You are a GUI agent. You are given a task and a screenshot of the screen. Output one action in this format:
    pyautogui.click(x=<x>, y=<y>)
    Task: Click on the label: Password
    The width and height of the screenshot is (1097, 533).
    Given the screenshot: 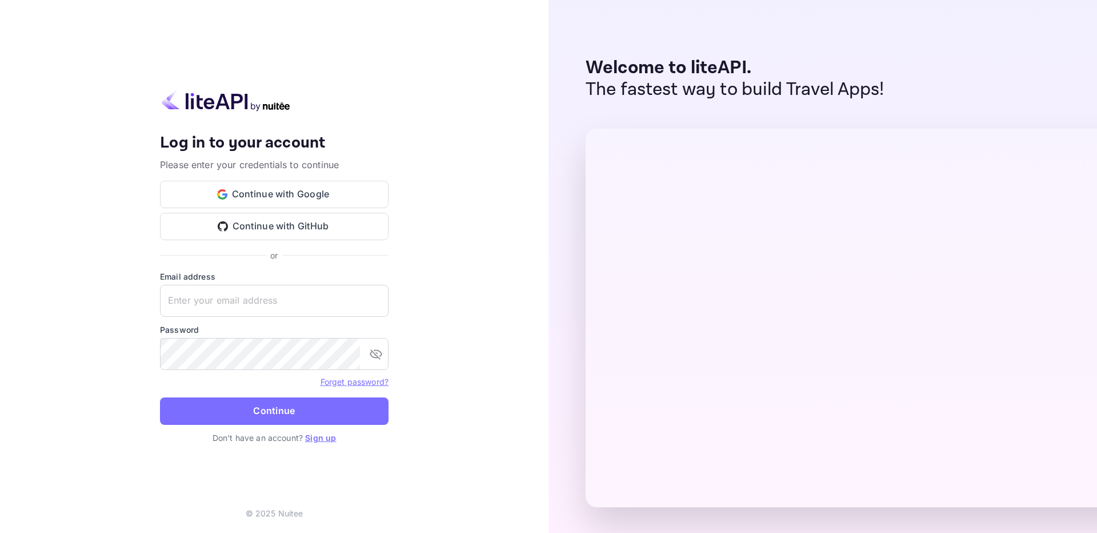 What is the action you would take?
    pyautogui.click(x=274, y=329)
    